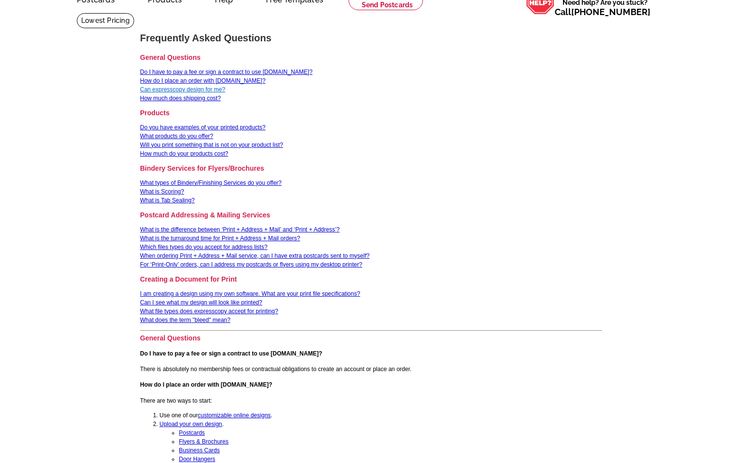 Image resolution: width=737 pixels, height=463 pixels. I want to click on a: Business Cards, so click(199, 450).